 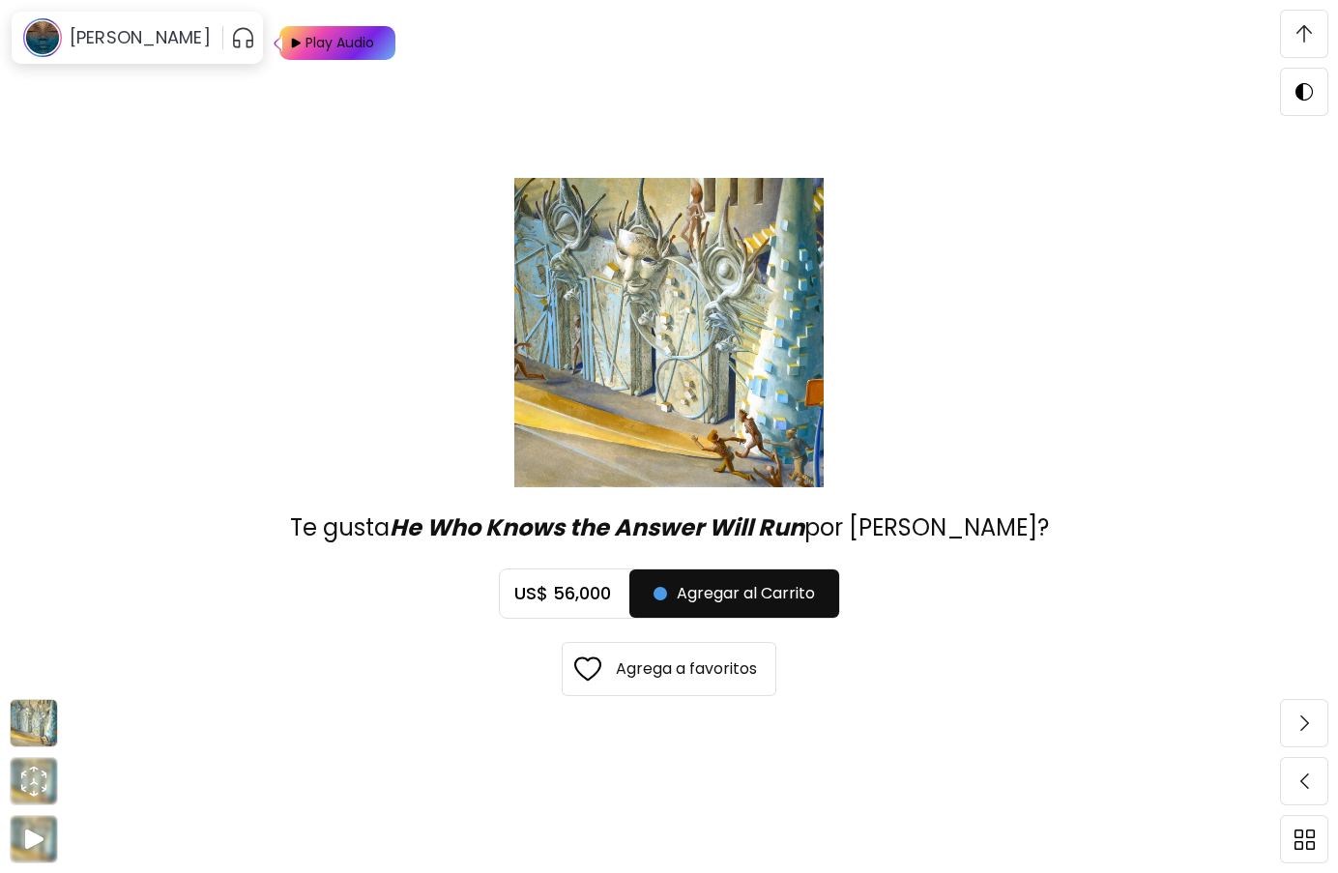 I want to click on div: animation, so click(x=34, y=781).